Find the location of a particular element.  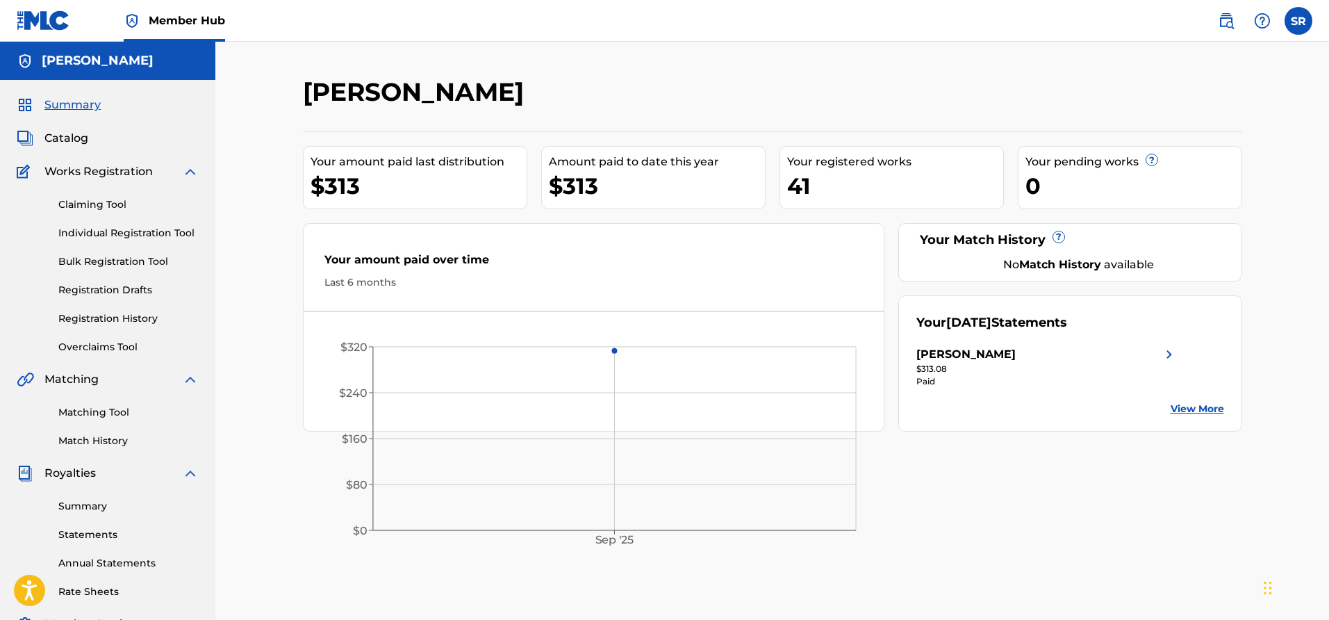

a: Statements is located at coordinates (129, 534).